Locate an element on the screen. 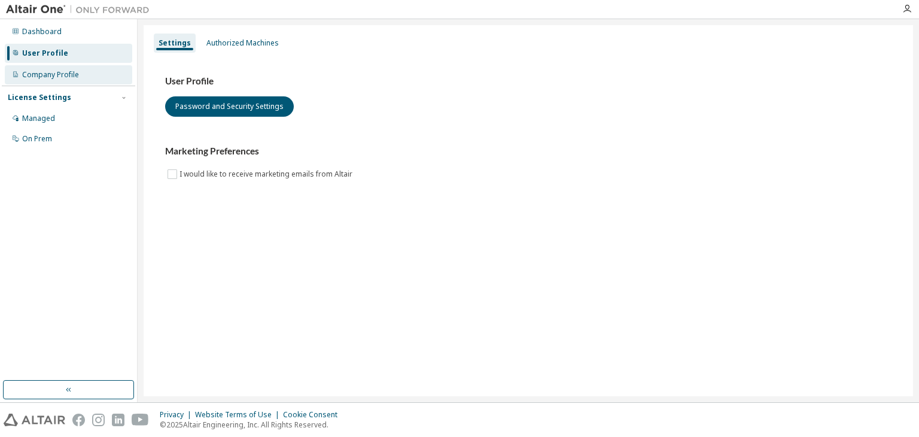 This screenshot has height=437, width=919. div: Authorized Machines is located at coordinates (242, 43).